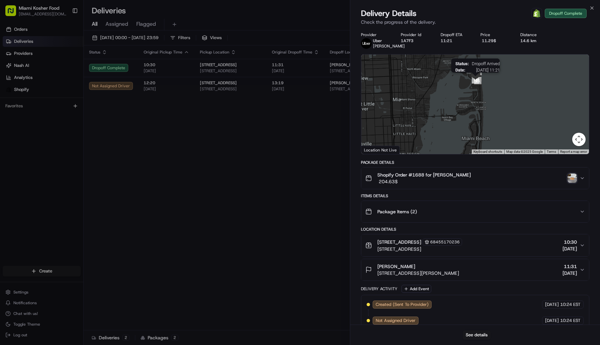 The image size is (600, 345). What do you see at coordinates (537, 13) in the screenshot?
I see `a: Shopify` at bounding box center [537, 13].